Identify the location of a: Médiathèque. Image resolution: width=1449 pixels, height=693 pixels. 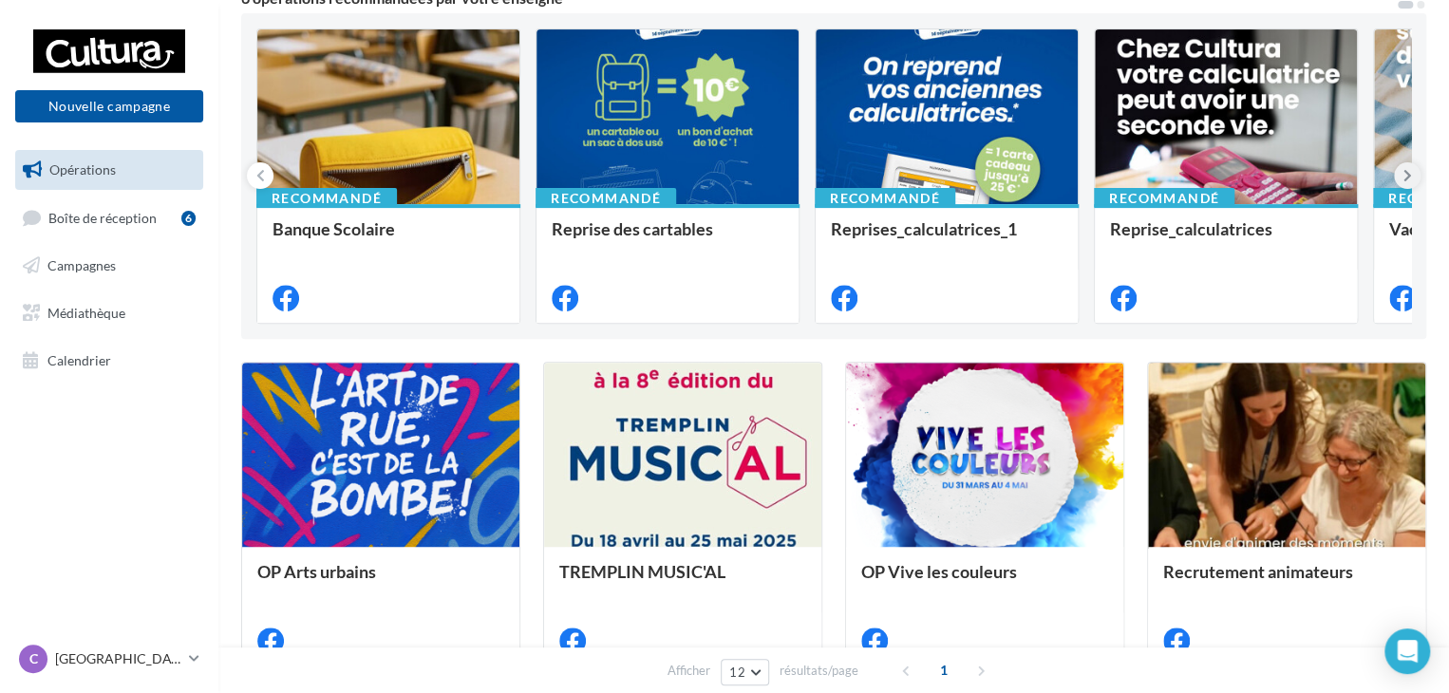
(109, 313).